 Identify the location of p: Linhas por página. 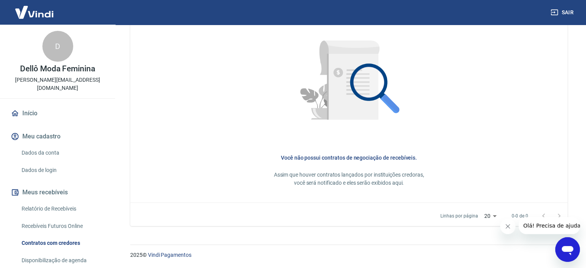
(459, 216).